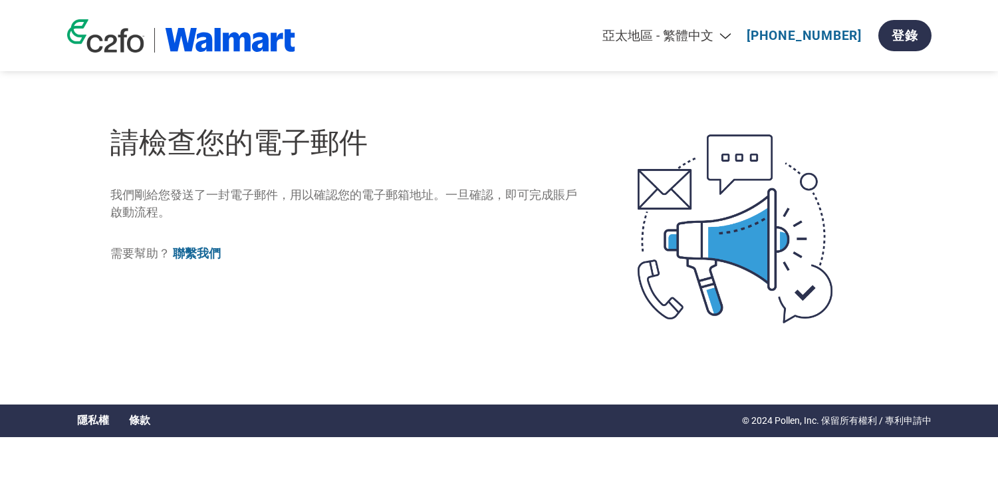 This screenshot has width=998, height=497. What do you see at coordinates (106, 36) in the screenshot?
I see `img: c2fo logo` at bounding box center [106, 36].